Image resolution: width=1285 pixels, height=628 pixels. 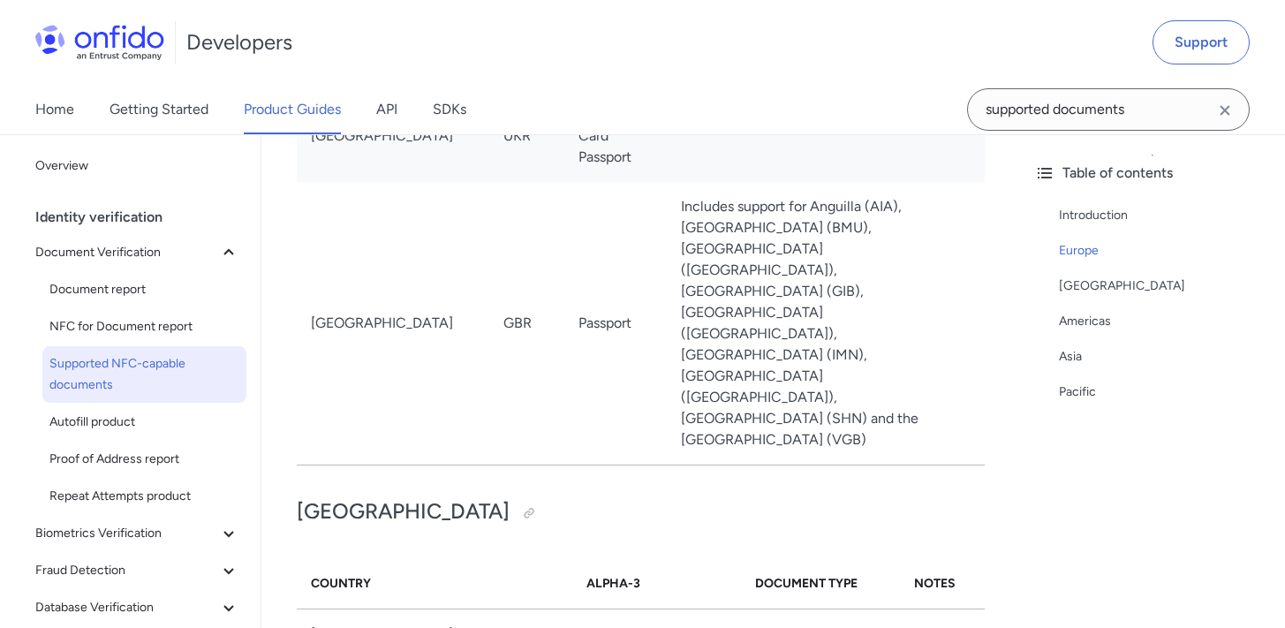 I want to click on span: Biometrics Verification, so click(x=126, y=534).